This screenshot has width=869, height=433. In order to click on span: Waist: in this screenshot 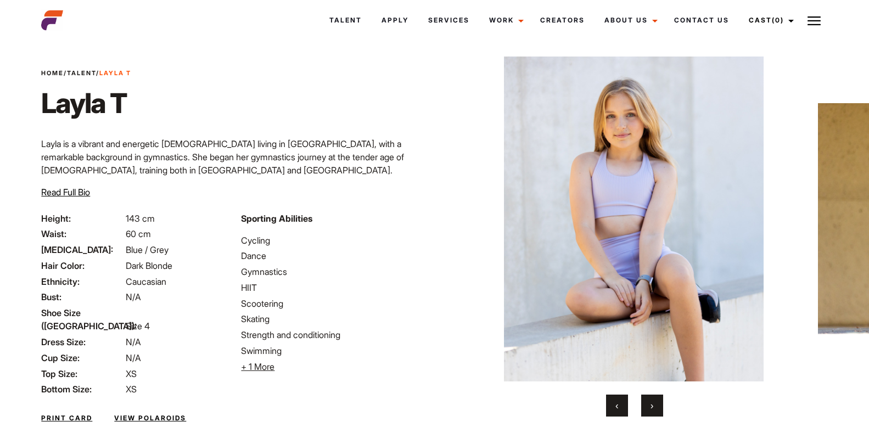, I will do `click(82, 234)`.